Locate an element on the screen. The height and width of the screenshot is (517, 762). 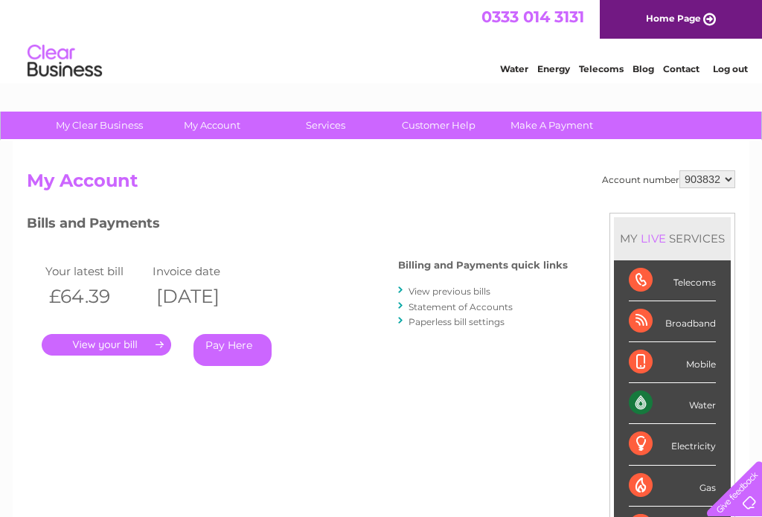
a: Contact is located at coordinates (681, 68).